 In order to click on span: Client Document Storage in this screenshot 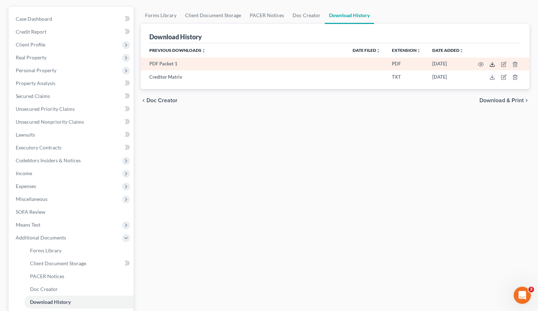, I will do `click(58, 263)`.